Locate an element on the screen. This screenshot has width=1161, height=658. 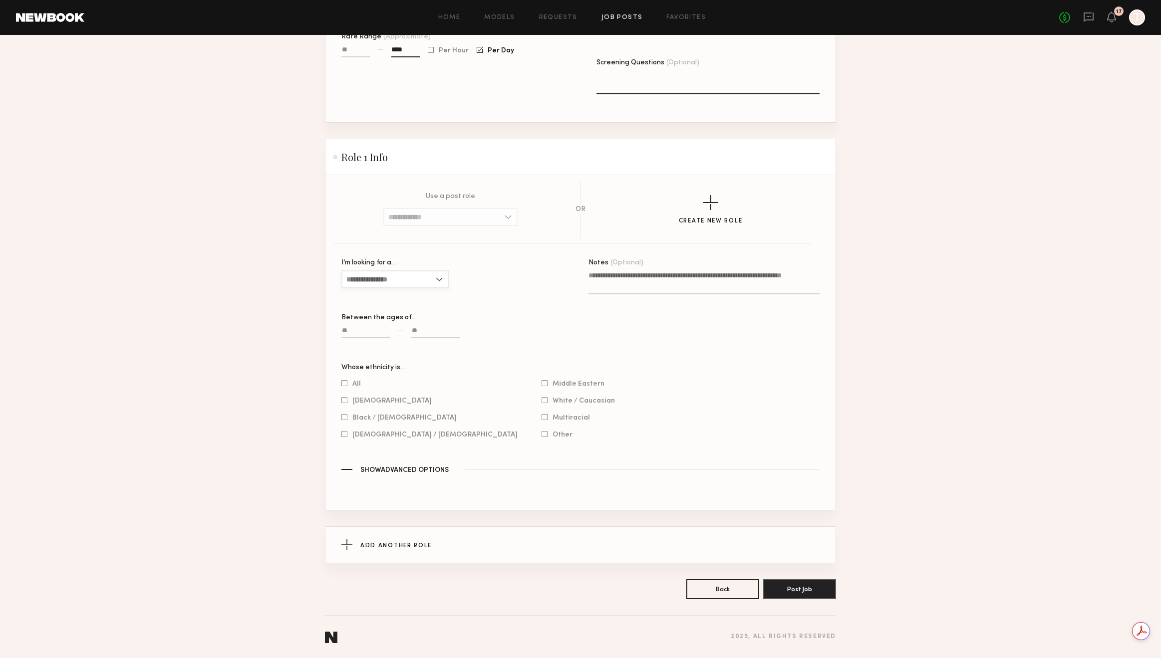
a: Favorites is located at coordinates (686, 17).